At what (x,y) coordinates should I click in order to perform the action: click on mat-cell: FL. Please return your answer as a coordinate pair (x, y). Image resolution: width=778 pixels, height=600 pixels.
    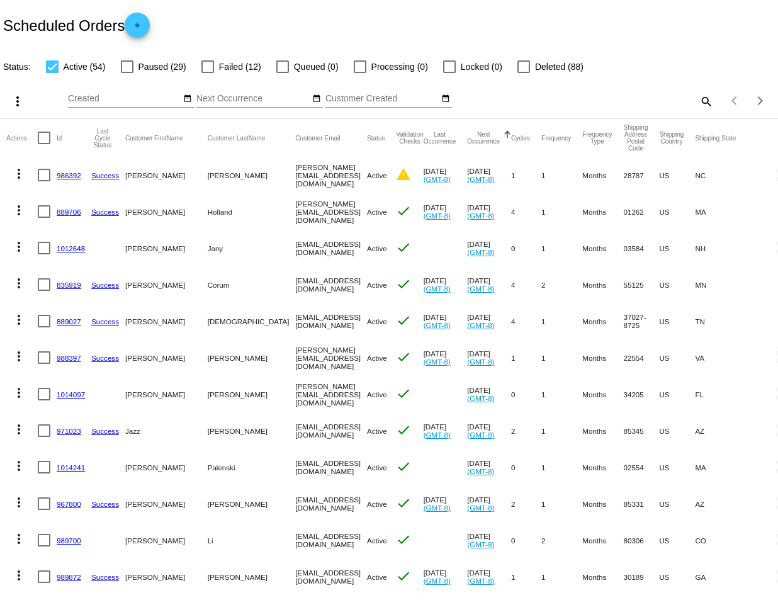
    Looking at the image, I should click on (736, 394).